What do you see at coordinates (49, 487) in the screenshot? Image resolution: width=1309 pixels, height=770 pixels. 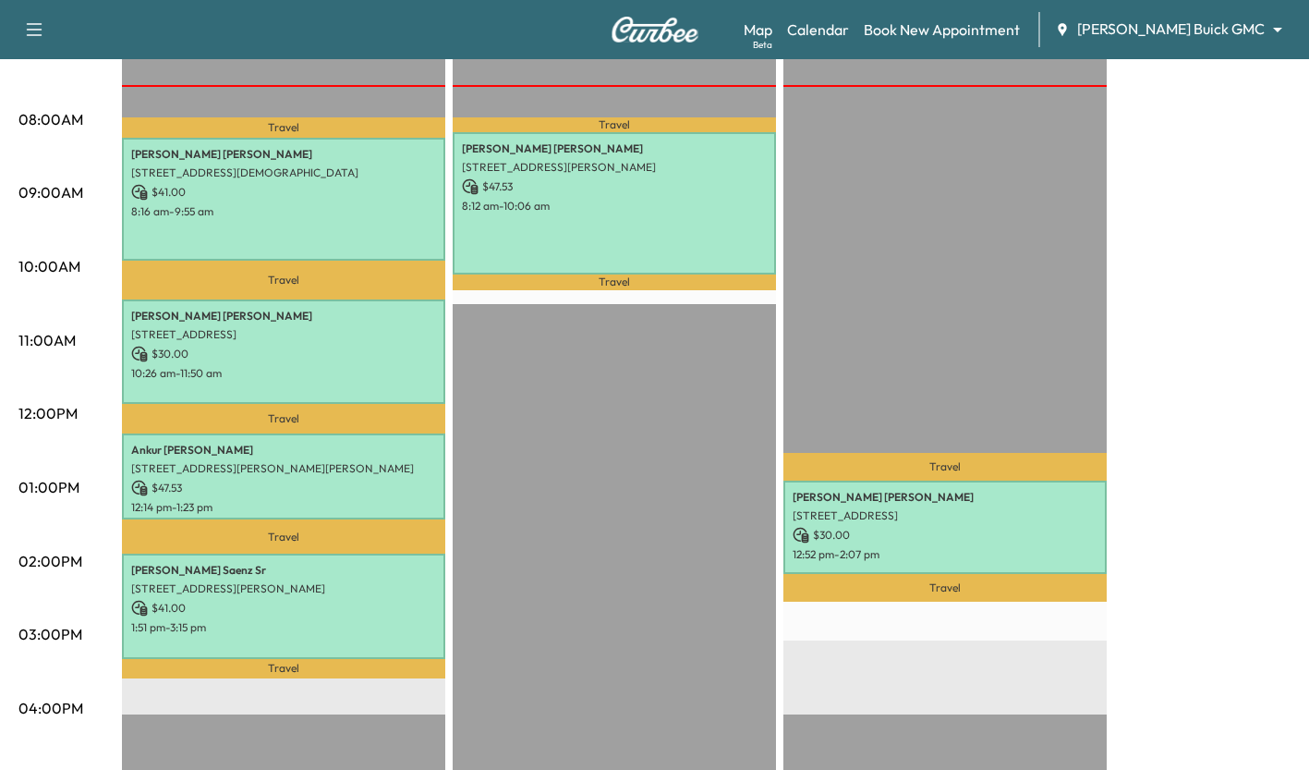 I see `p: 01:00PM` at bounding box center [49, 487].